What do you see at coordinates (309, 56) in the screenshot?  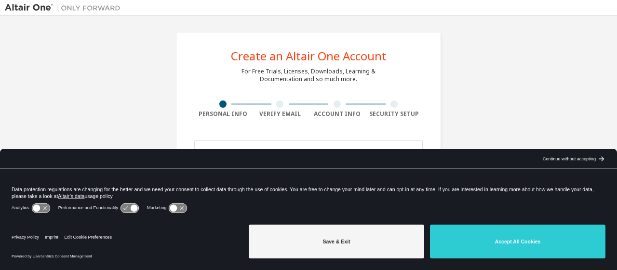 I see `div: Create an Altair One Account` at bounding box center [309, 56].